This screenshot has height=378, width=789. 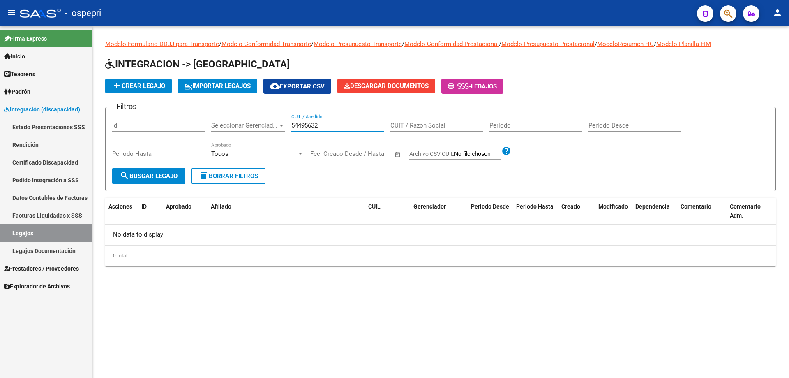 I want to click on span: Buscar Legajo, so click(x=148, y=176).